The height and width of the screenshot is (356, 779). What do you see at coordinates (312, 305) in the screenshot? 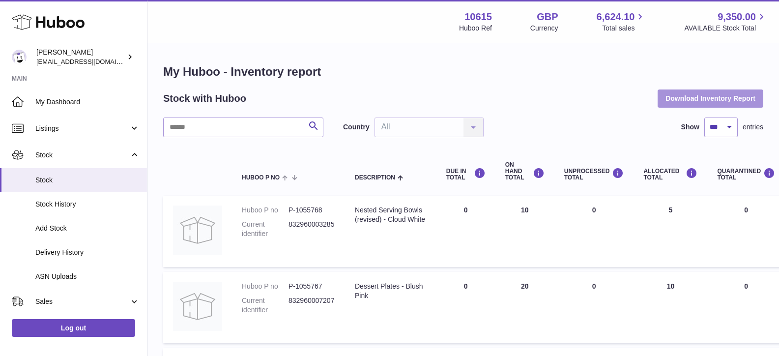
I see `dd: 832960007207` at bounding box center [312, 305].